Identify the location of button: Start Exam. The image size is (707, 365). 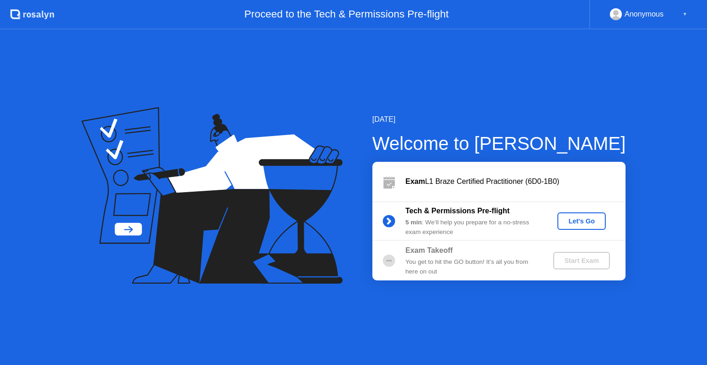
(581, 261).